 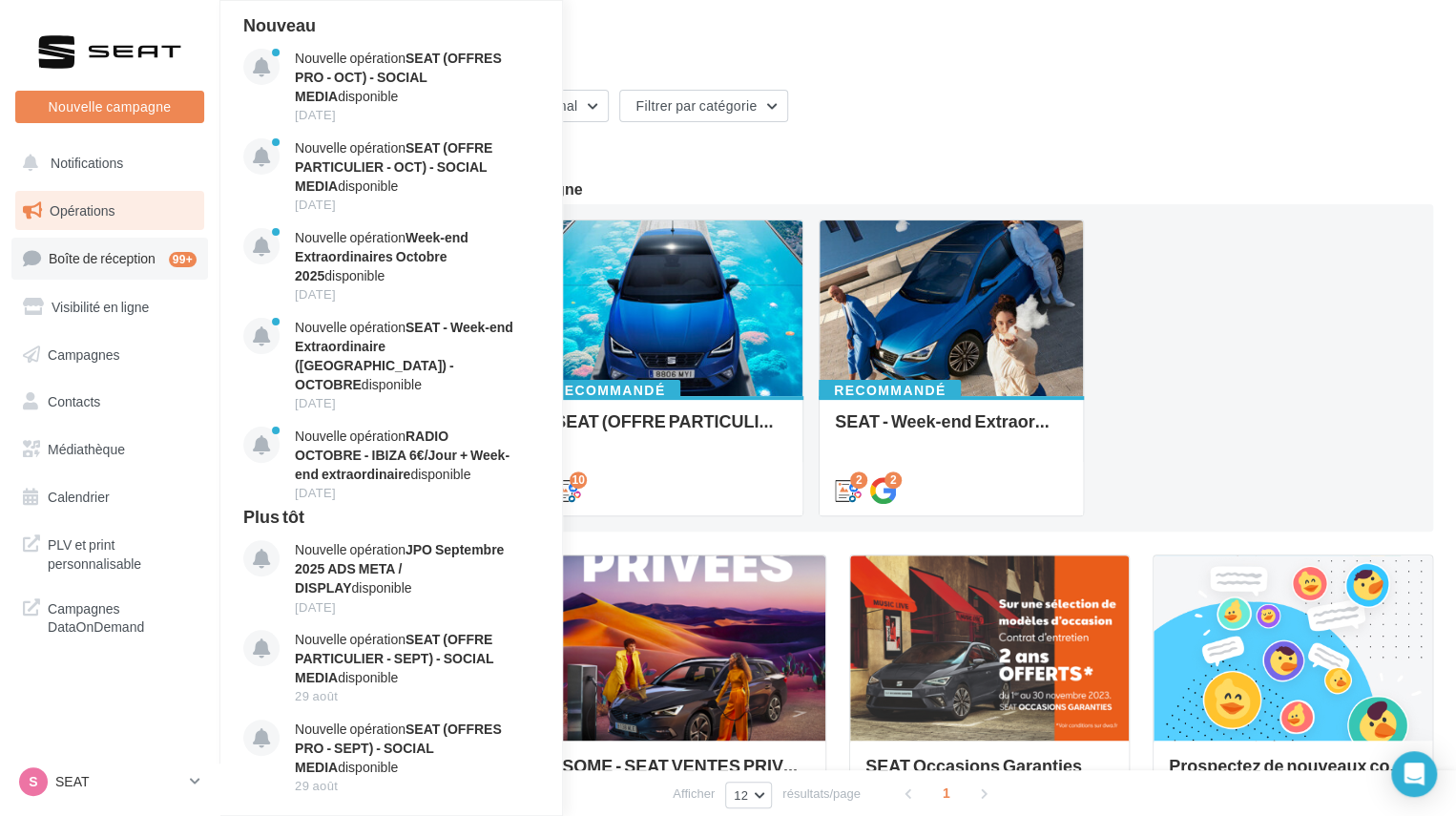 What do you see at coordinates (838, 189) in the screenshot?
I see `div: 3 opérations recommandées par votre enseigne` at bounding box center [838, 189].